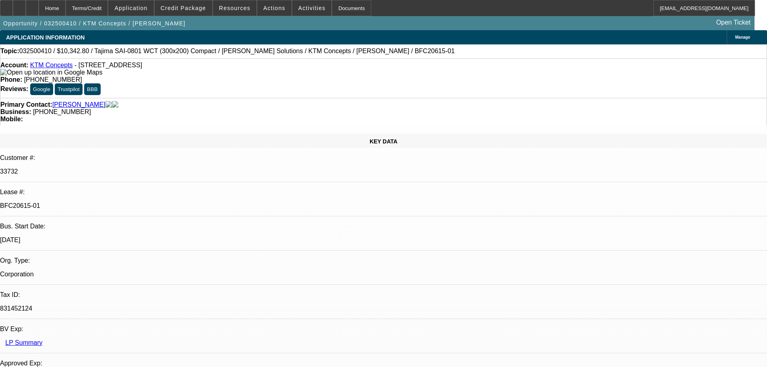 Image resolution: width=767 pixels, height=367 pixels. Describe the element at coordinates (51, 72) in the screenshot. I see `img: Open up location in Google Maps` at that location.